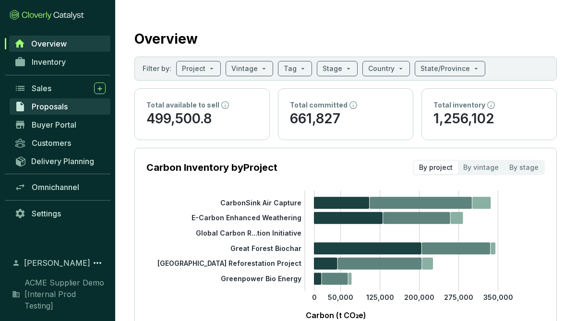  What do you see at coordinates (55, 187) in the screenshot?
I see `span: Omnichannel` at bounding box center [55, 187].